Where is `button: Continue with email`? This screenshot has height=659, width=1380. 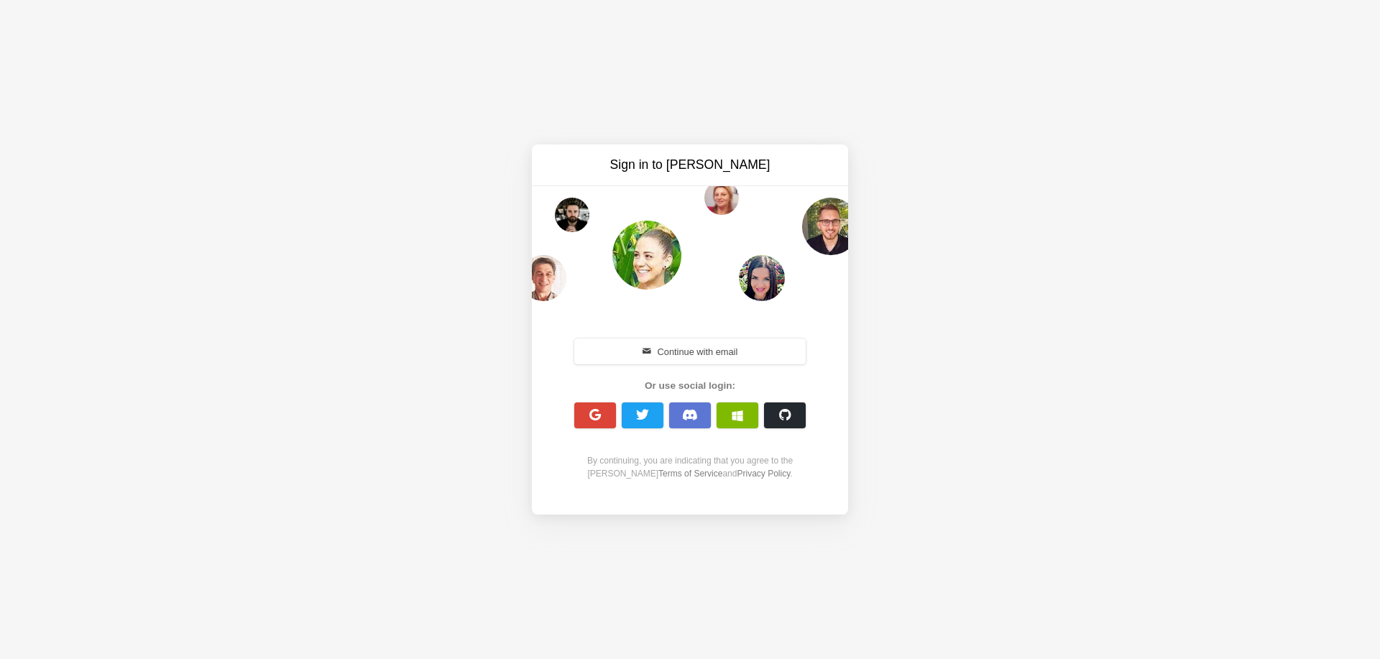
button: Continue with email is located at coordinates (690, 352).